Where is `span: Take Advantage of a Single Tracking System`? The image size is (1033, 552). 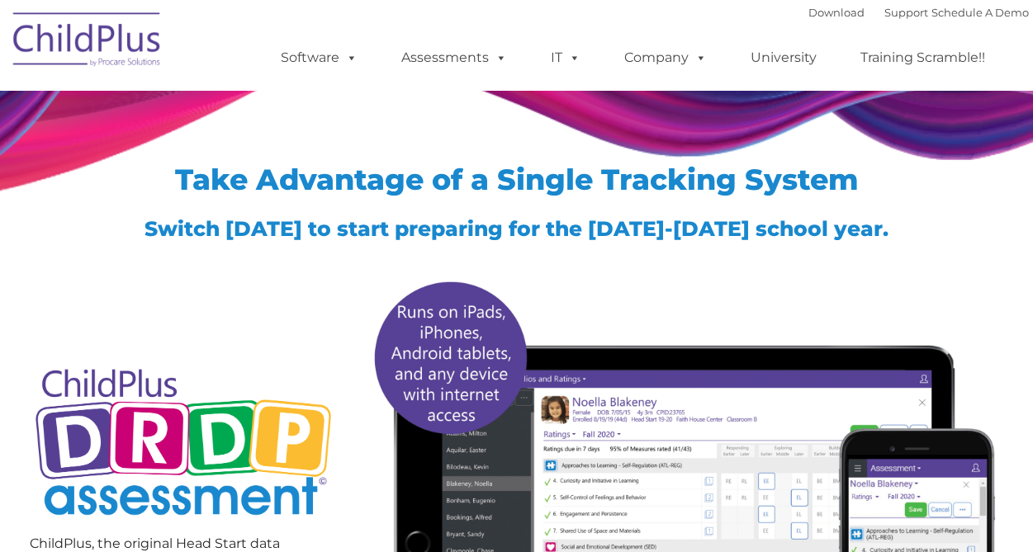 span: Take Advantage of a Single Tracking System is located at coordinates (517, 179).